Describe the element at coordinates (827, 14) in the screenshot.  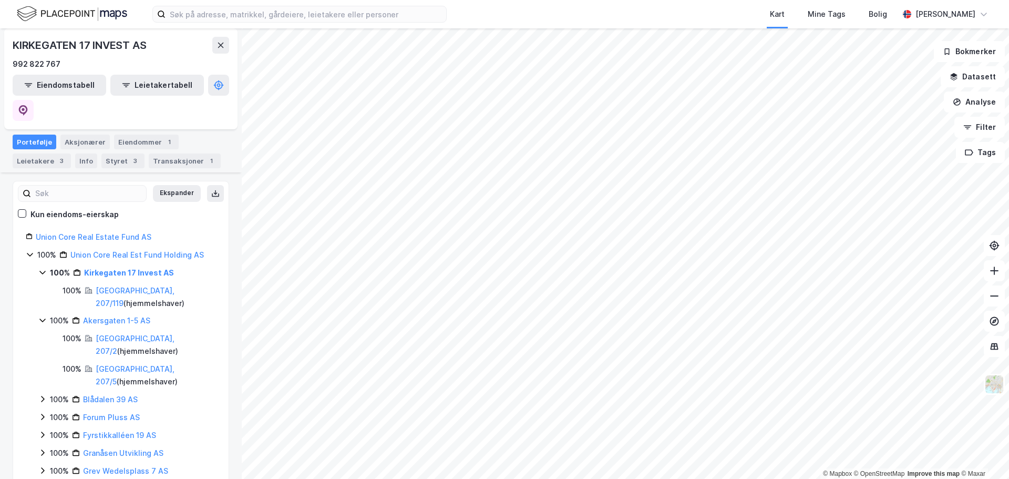
I see `div: Mine Tags` at that location.